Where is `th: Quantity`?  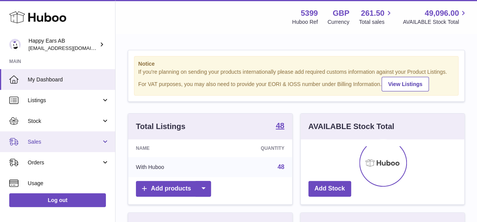 th: Quantity is located at coordinates (253, 148).